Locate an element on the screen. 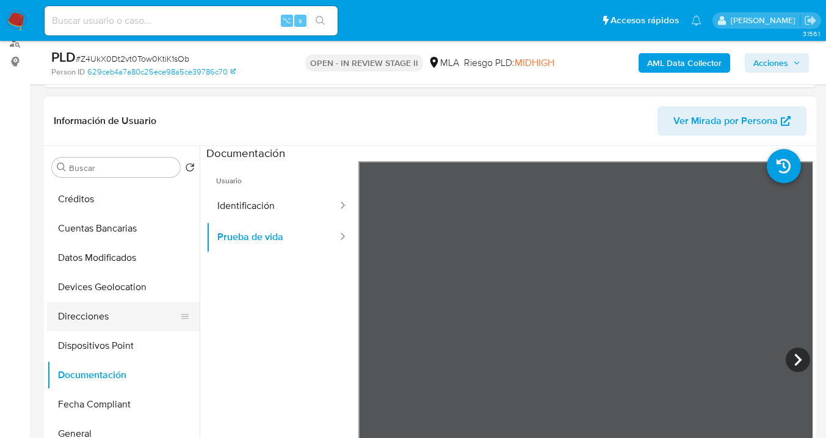 The width and height of the screenshot is (826, 438). a: 629ceb4a7a80c25ece98a5ce39786c70 is located at coordinates (161, 72).